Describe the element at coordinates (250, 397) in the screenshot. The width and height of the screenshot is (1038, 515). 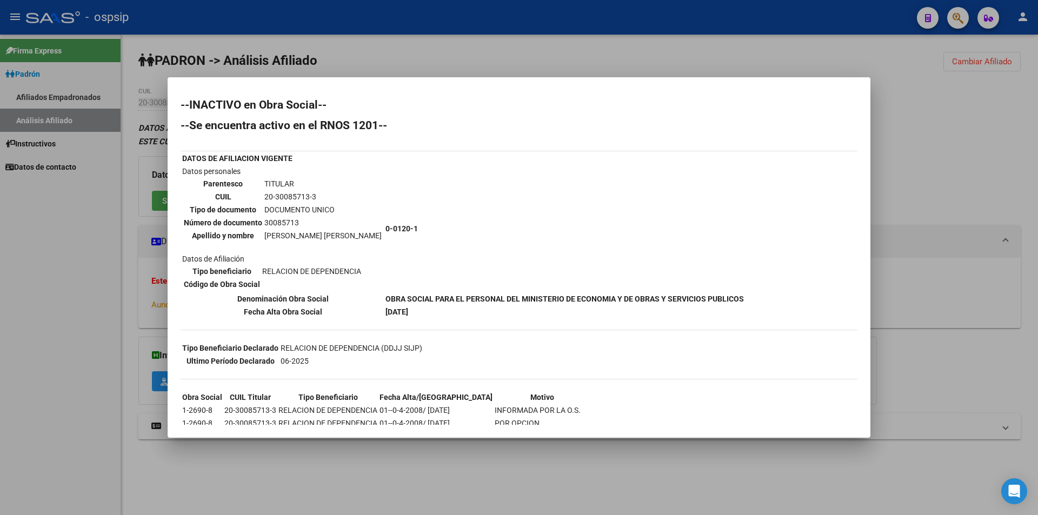
I see `th: CUIL Titular` at that location.